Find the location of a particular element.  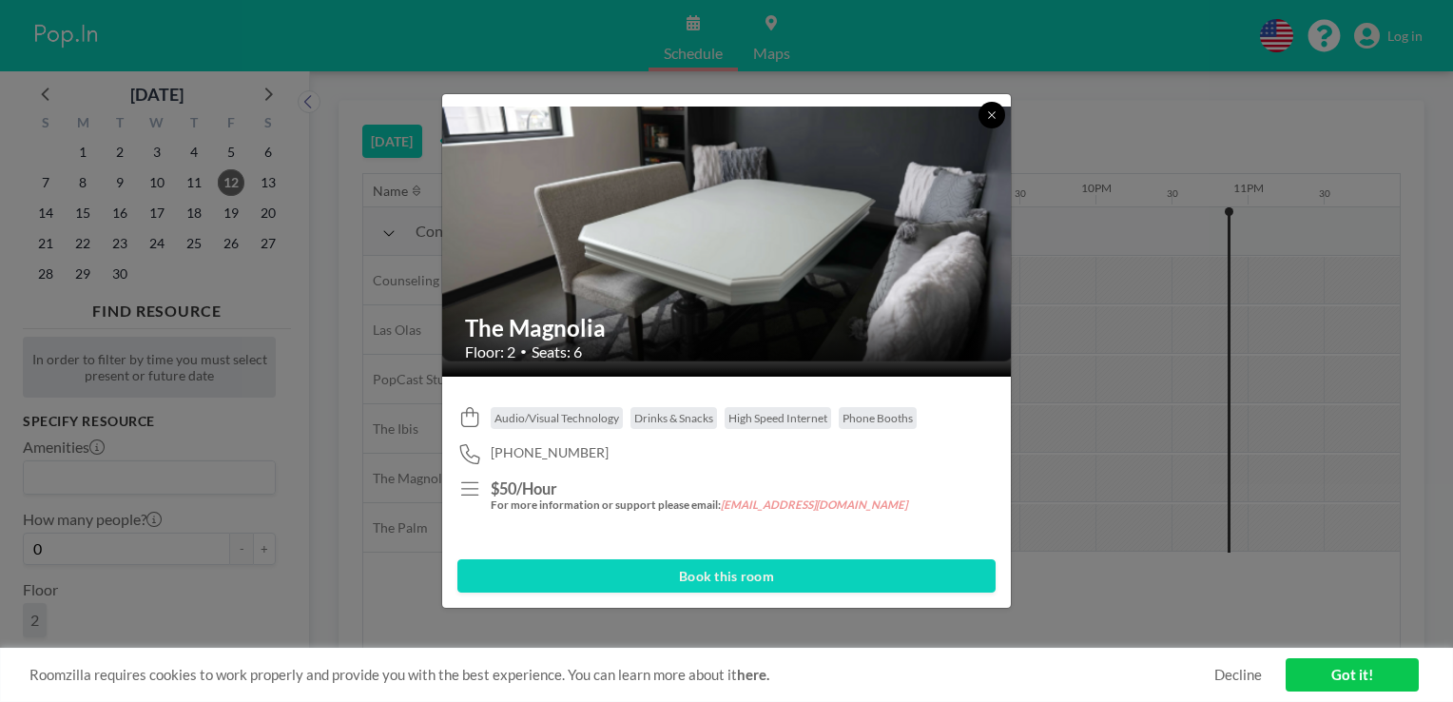

a: Decline is located at coordinates (1238, 674).